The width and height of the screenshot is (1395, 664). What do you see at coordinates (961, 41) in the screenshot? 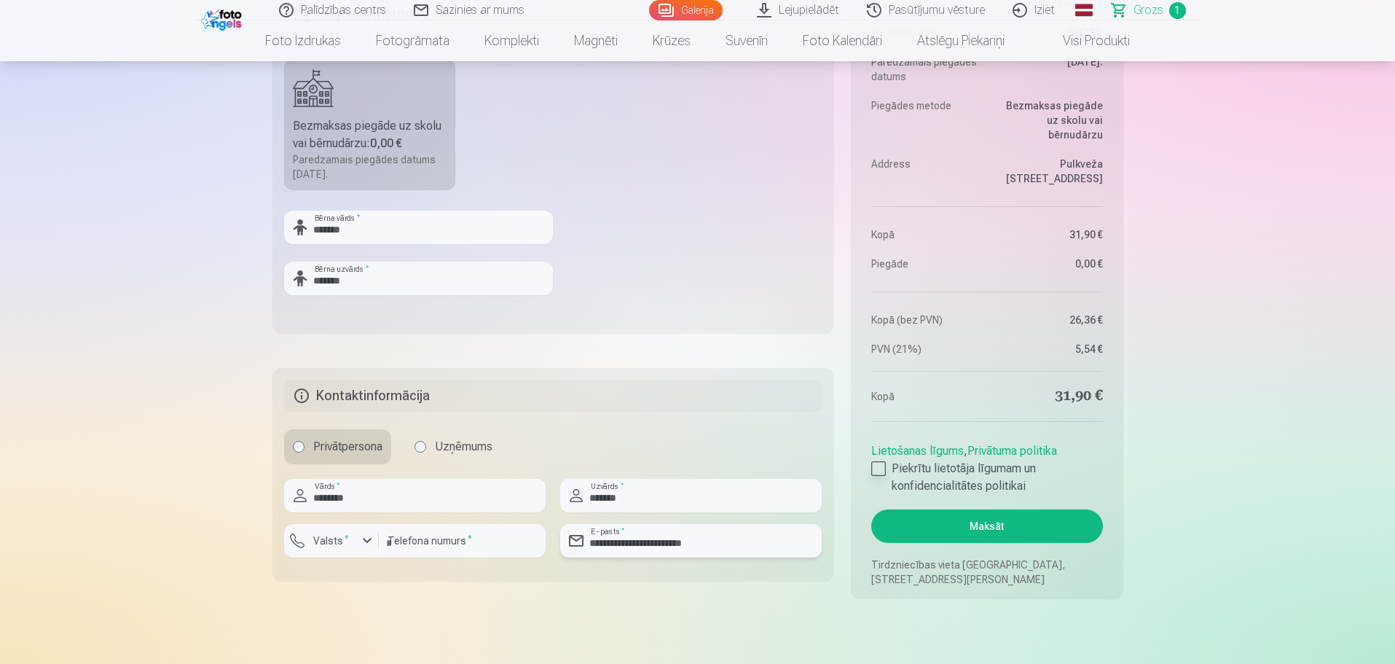
I see `a: Atslēgu piekariņi` at bounding box center [961, 41].